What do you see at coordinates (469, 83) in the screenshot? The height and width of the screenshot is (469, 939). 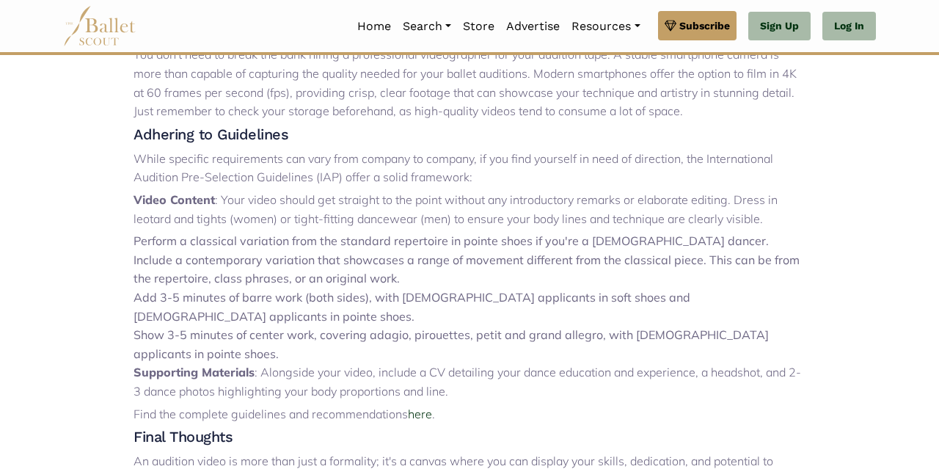 I see `p: You don't need to break the bank hiring a professional videographer for your audition tape. A sta...` at bounding box center [469, 83].